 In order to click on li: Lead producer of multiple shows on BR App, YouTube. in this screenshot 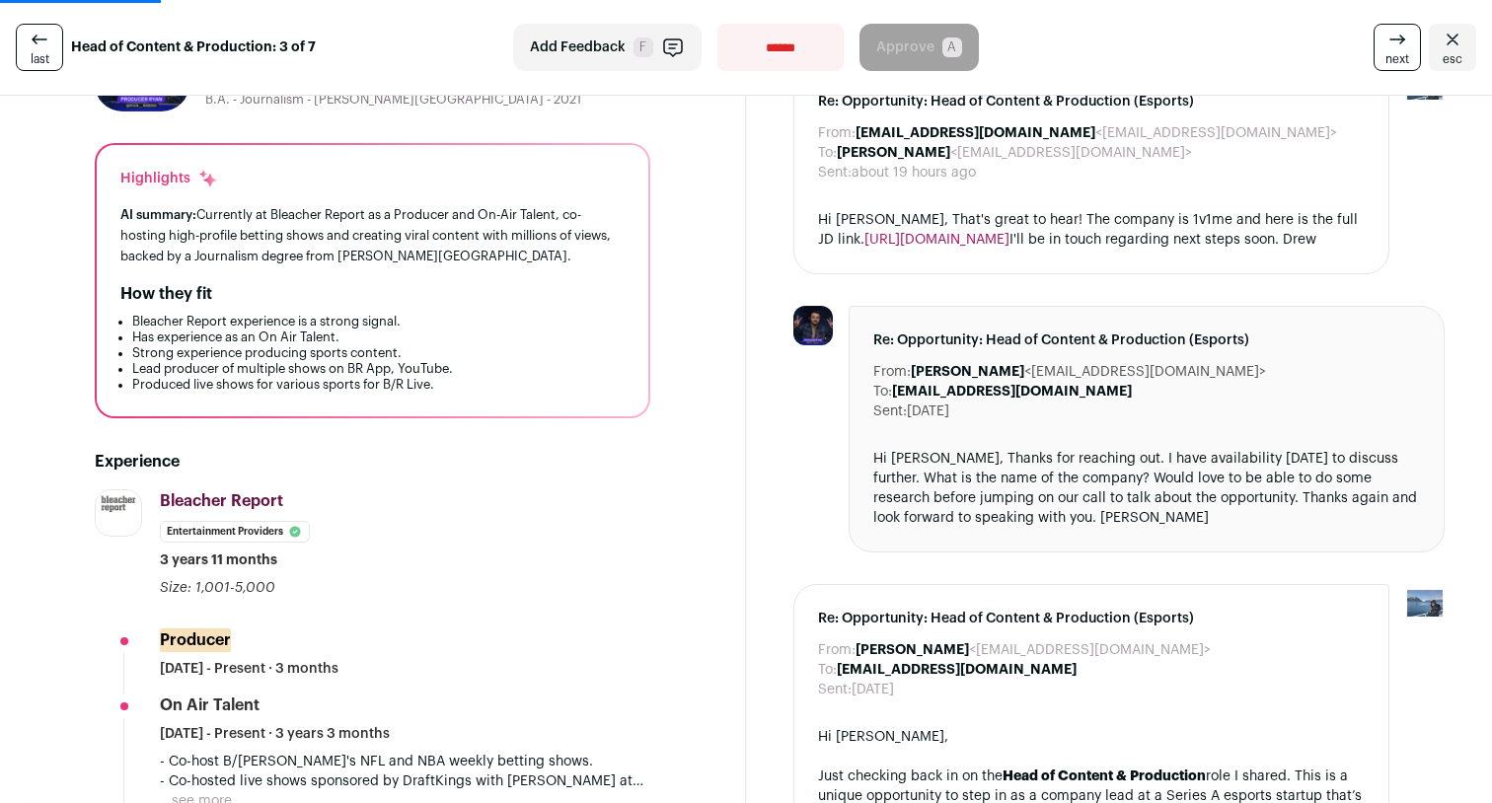, I will do `click(378, 369)`.